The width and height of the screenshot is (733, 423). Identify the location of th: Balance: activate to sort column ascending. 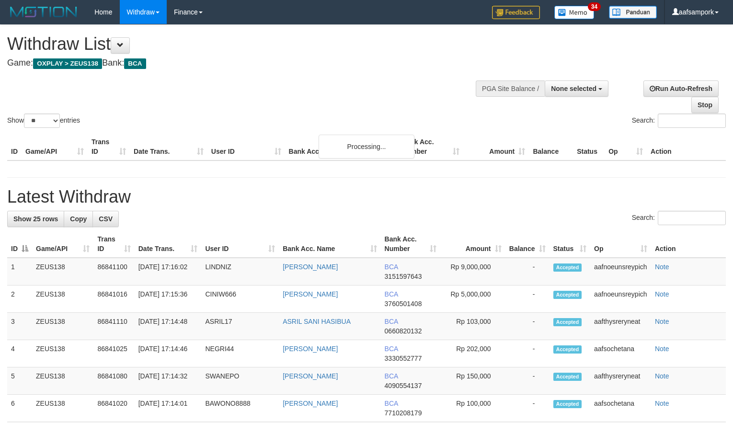
(527, 244).